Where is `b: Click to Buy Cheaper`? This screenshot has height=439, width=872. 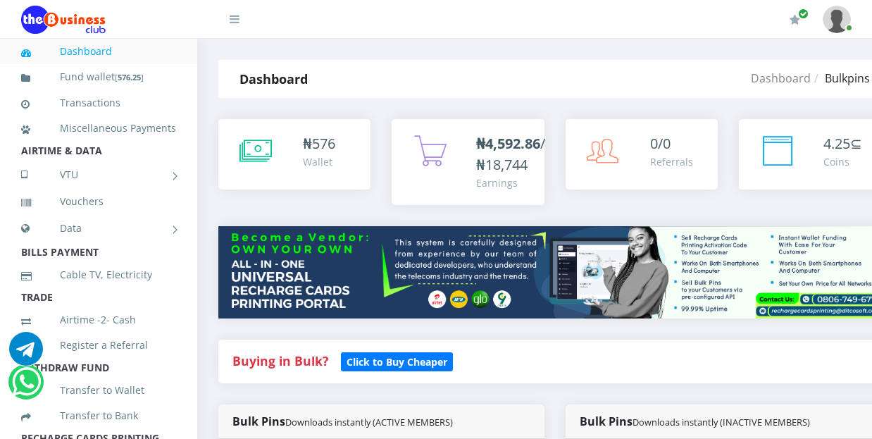 b: Click to Buy Cheaper is located at coordinates (396, 361).